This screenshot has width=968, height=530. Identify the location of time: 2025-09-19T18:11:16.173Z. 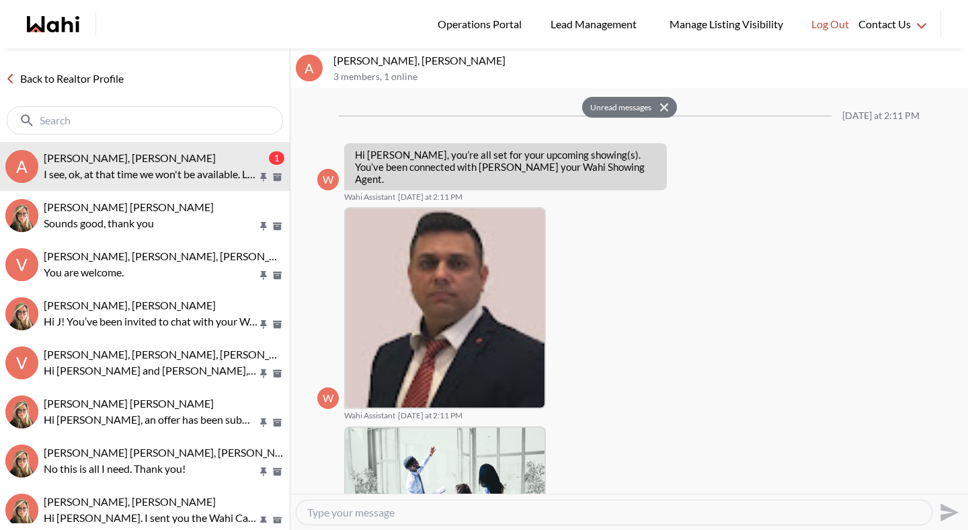
(430, 197).